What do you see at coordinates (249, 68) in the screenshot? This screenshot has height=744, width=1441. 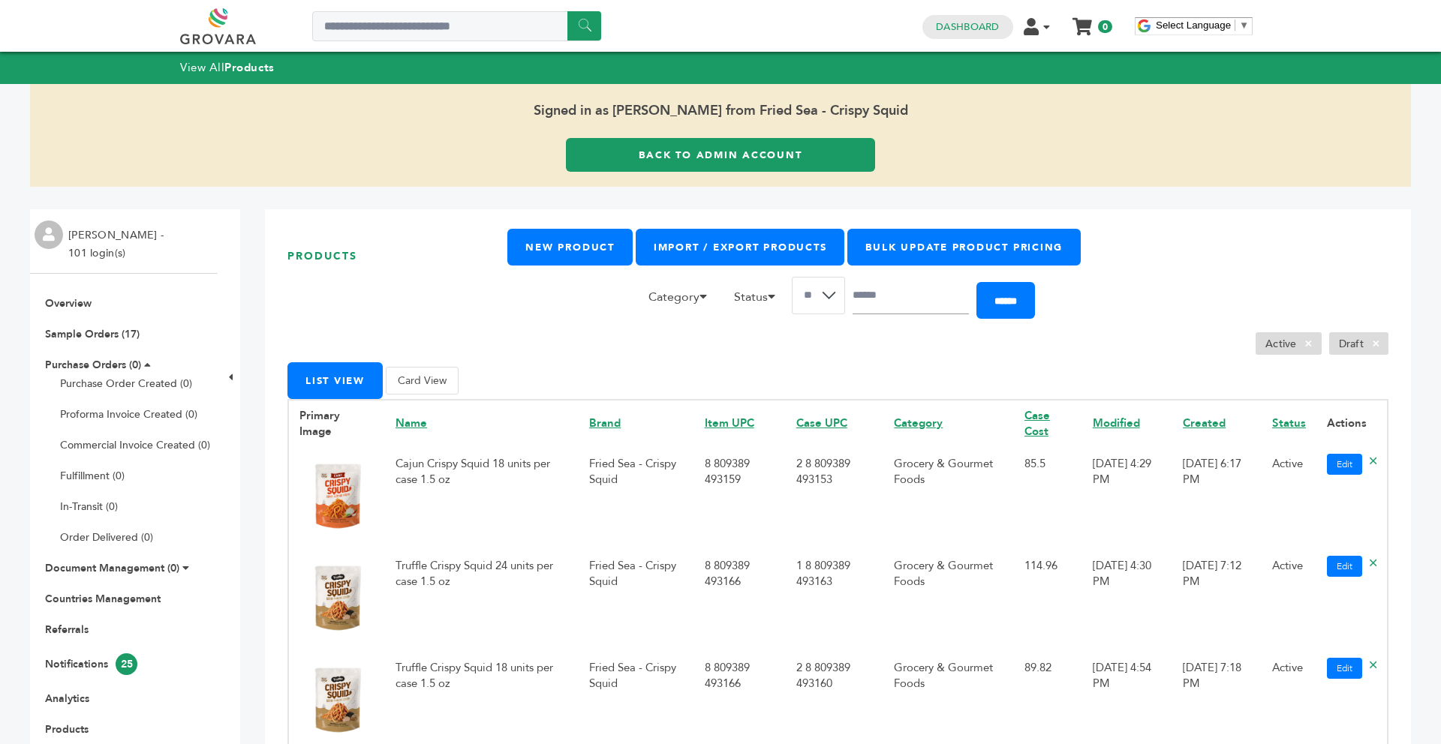 I see `strong: Products` at bounding box center [249, 68].